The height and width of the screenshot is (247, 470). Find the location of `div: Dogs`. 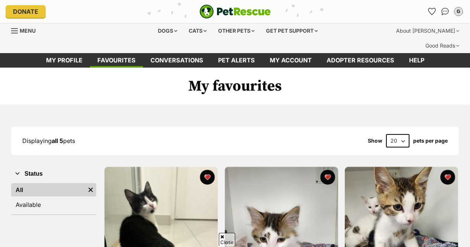

div: Dogs is located at coordinates (168, 31).